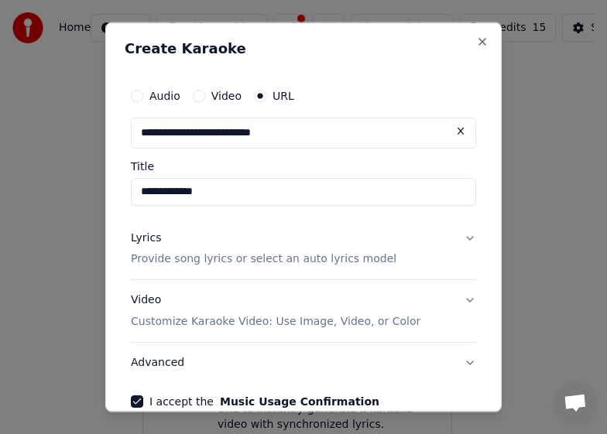  What do you see at coordinates (304, 311) in the screenshot?
I see `button: VideoCustomize Karaoke Video: Use Image, Video, or Color` at bounding box center [304, 311].